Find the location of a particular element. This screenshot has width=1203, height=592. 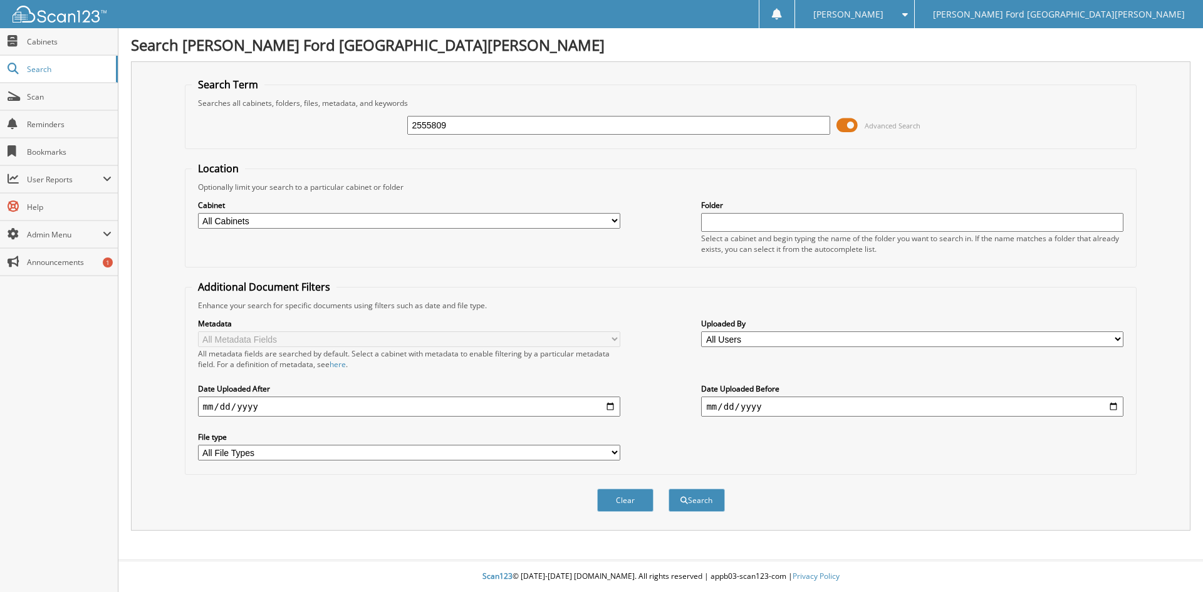

button: Clear is located at coordinates (625, 500).